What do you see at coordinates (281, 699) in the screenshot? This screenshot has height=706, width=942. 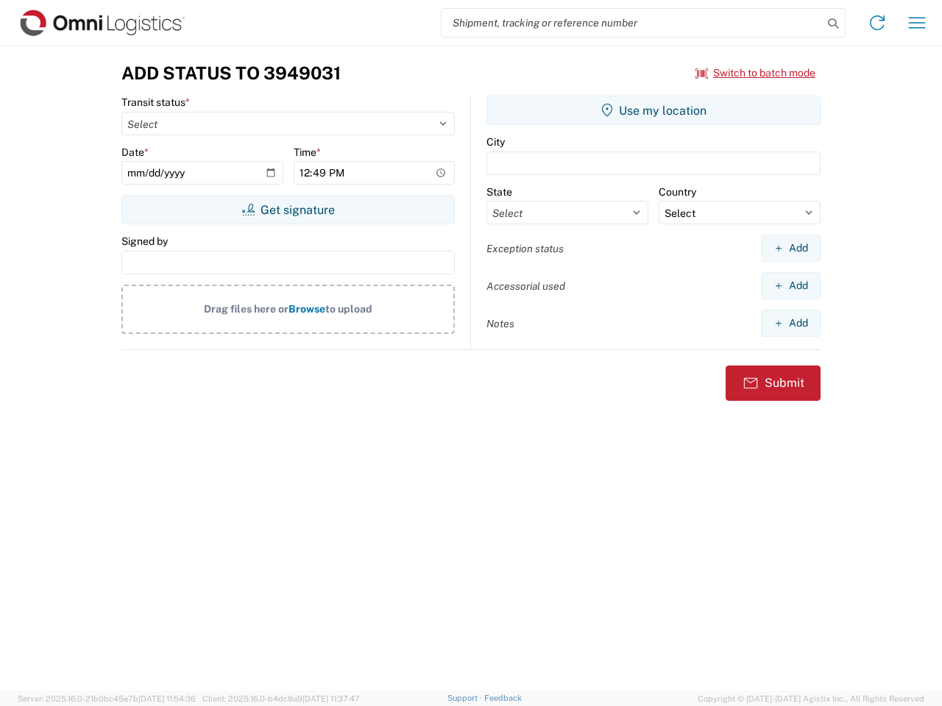 I see `span: Client: 2025.16.0-b4dc8a9` at bounding box center [281, 699].